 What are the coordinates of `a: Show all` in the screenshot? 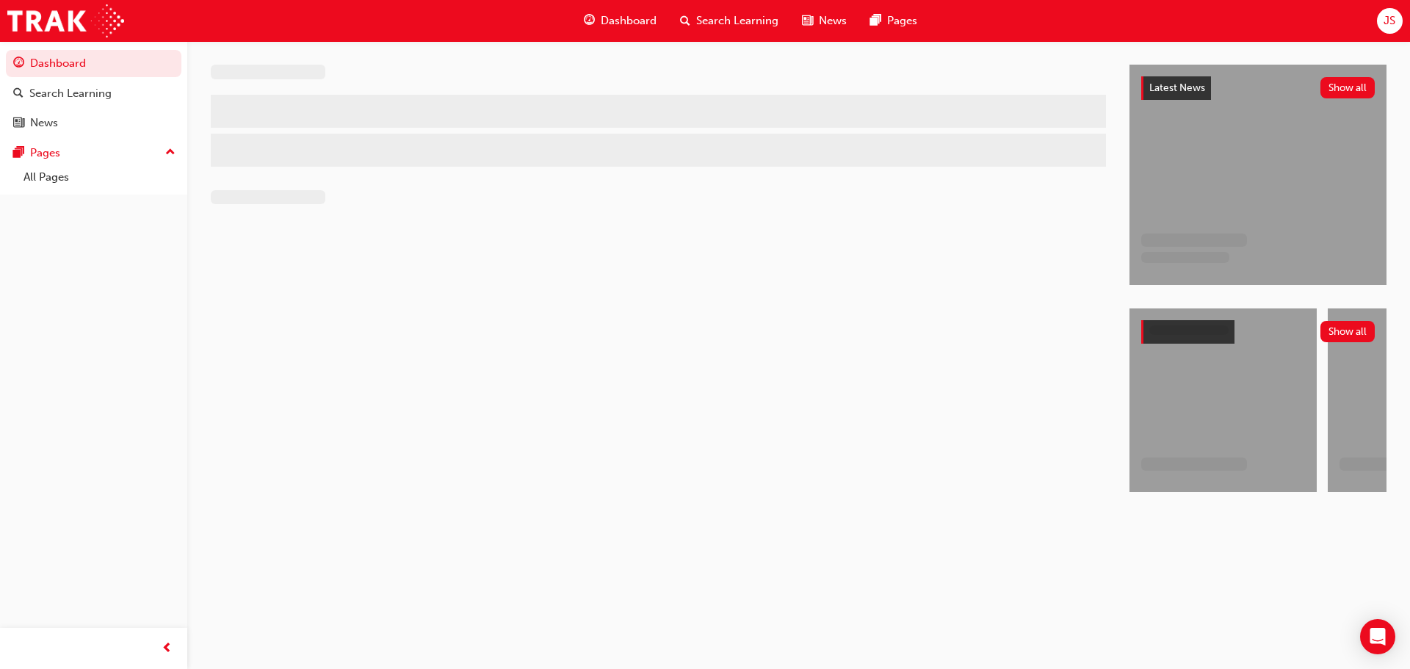 It's located at (1258, 332).